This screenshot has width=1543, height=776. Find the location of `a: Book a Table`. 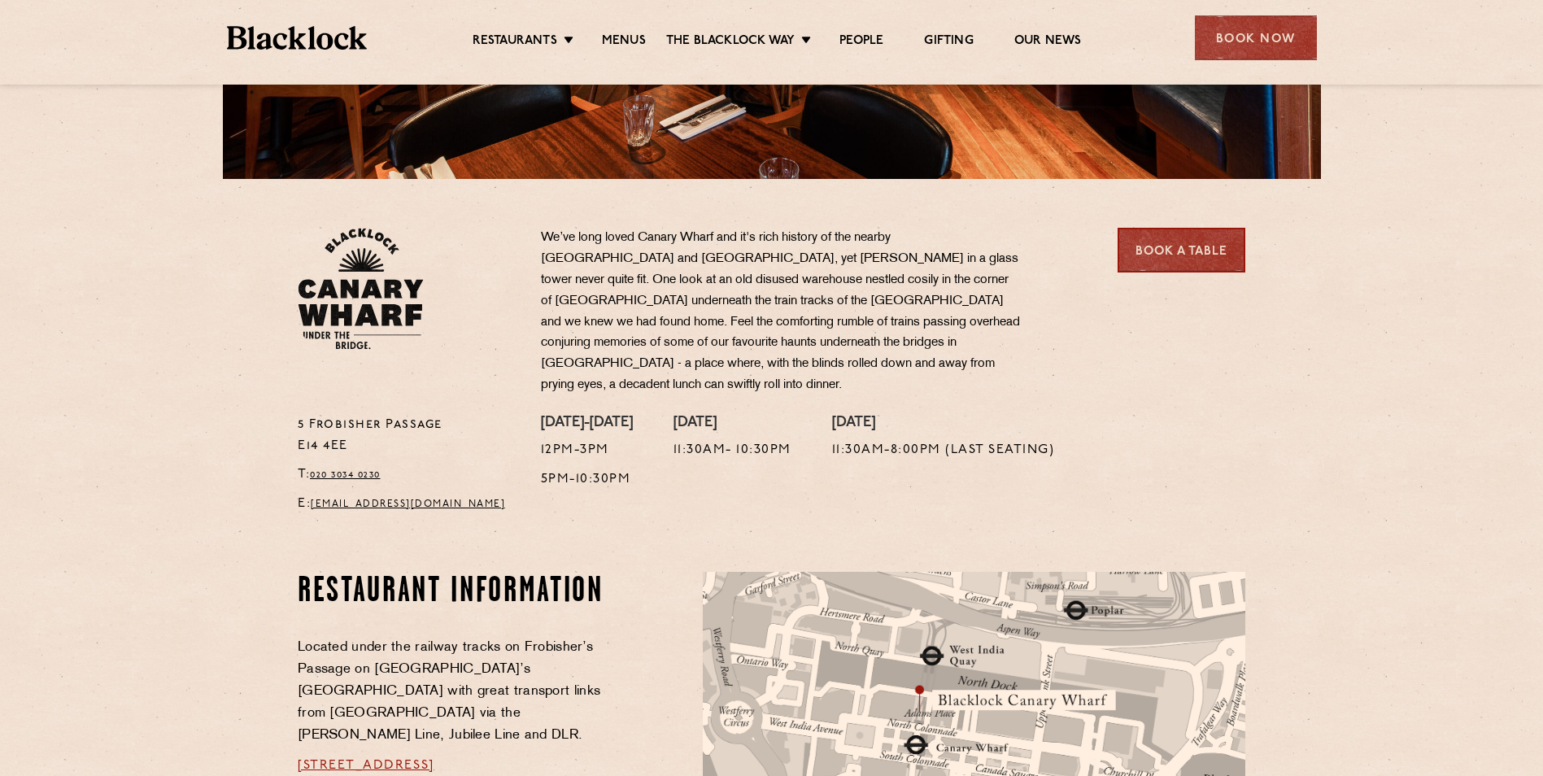

a: Book a Table is located at coordinates (1181, 250).